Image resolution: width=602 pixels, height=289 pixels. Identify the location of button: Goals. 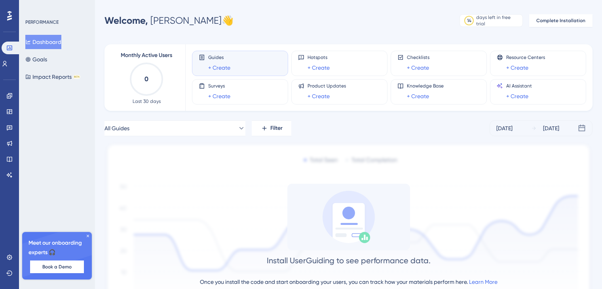
(36, 59).